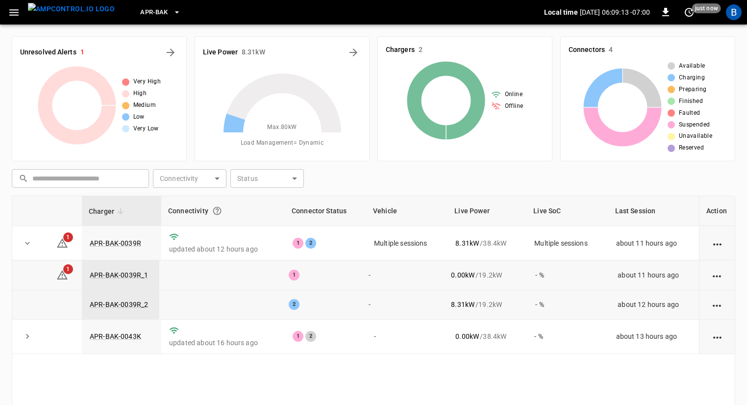  What do you see at coordinates (610, 50) in the screenshot?
I see `h6: 4` at bounding box center [610, 50].